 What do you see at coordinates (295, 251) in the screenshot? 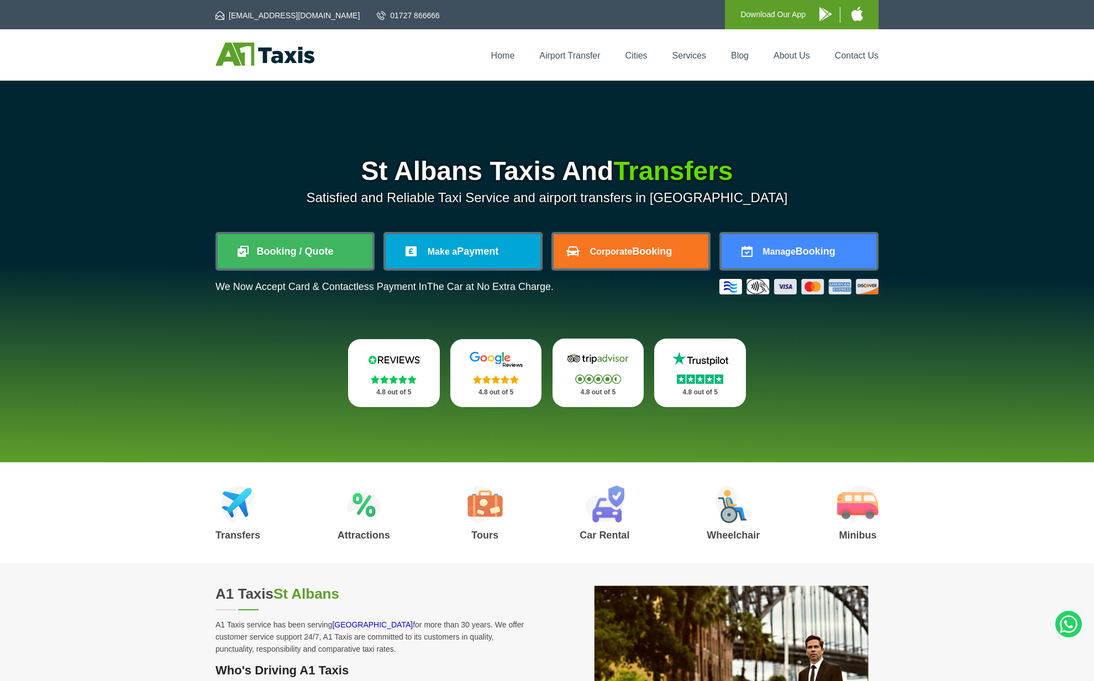
I see `a: Booking / Quote` at bounding box center [295, 251].